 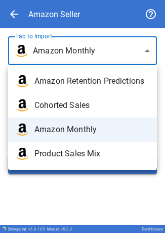 What do you see at coordinates (91, 81) in the screenshot?
I see `span: Amazon Retention Predictions` at bounding box center [91, 81].